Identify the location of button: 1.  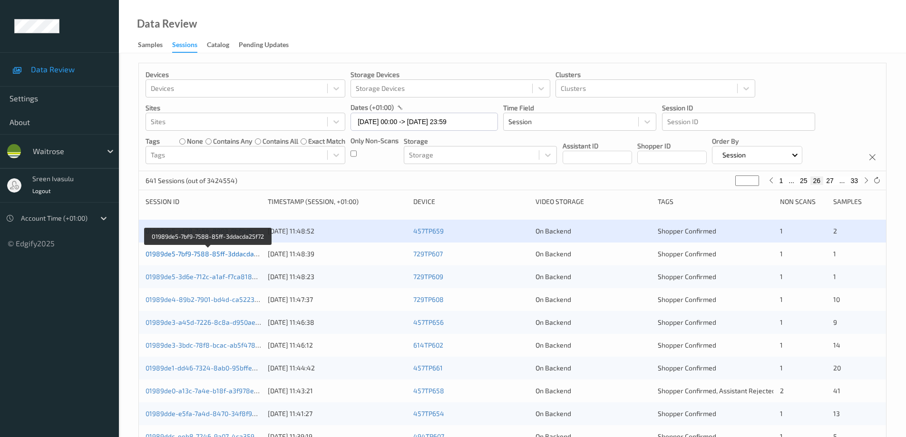
(782, 181).